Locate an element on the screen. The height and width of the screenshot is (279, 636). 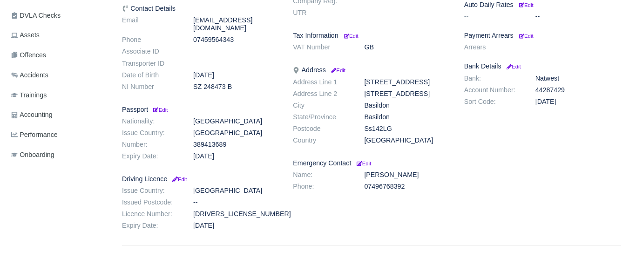
h6: Passport is located at coordinates (200, 109).